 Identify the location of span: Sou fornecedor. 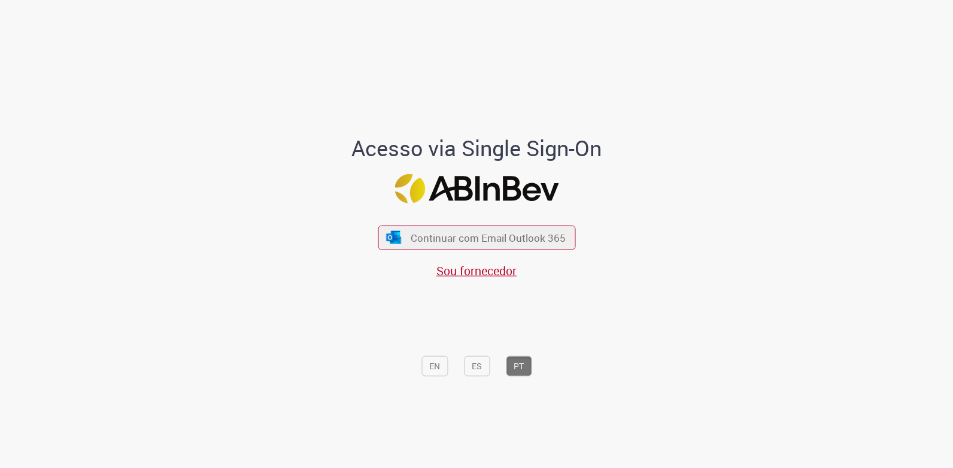
(476, 270).